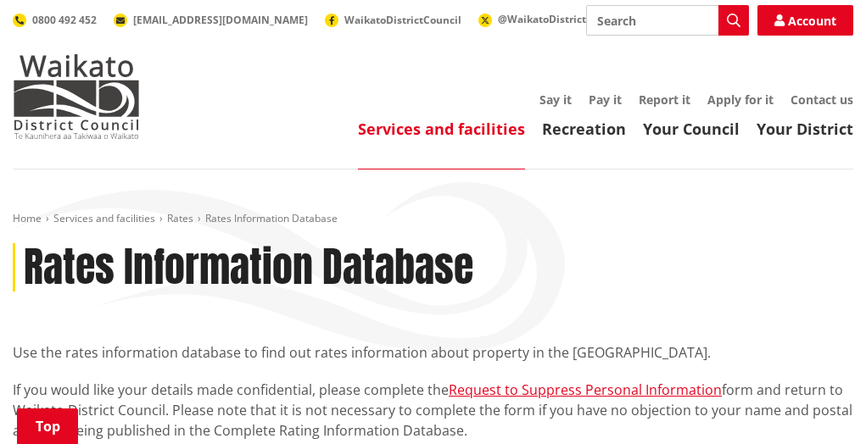  I want to click on a: 0800 492 452, so click(54, 20).